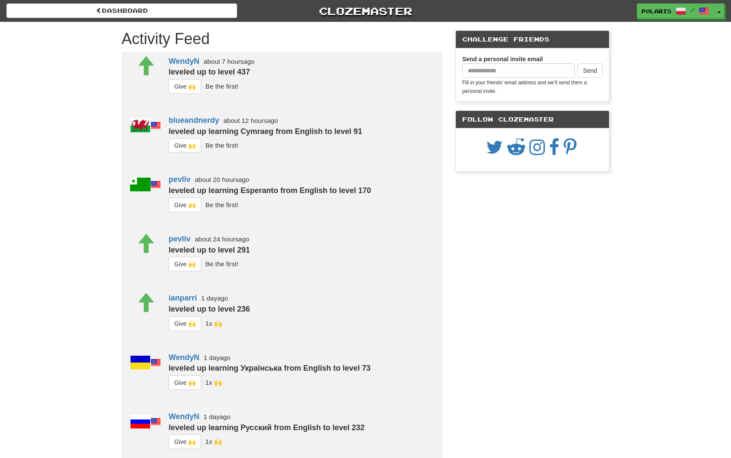  I want to click on small: about 12 hours ago, so click(251, 120).